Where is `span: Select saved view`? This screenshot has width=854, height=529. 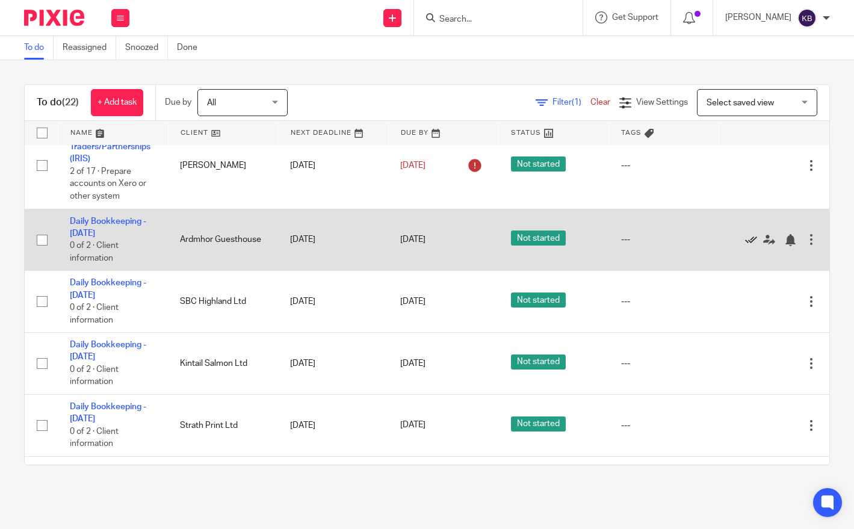 span: Select saved view is located at coordinates (740, 103).